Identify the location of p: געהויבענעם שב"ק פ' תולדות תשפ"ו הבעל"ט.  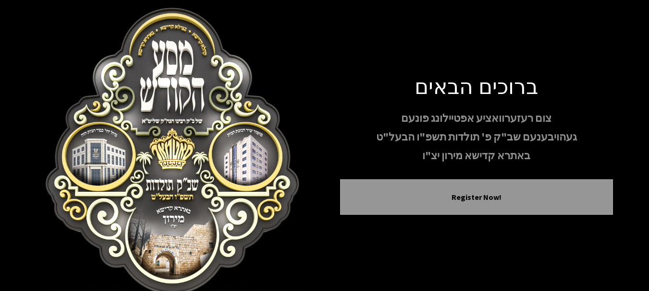
(476, 137).